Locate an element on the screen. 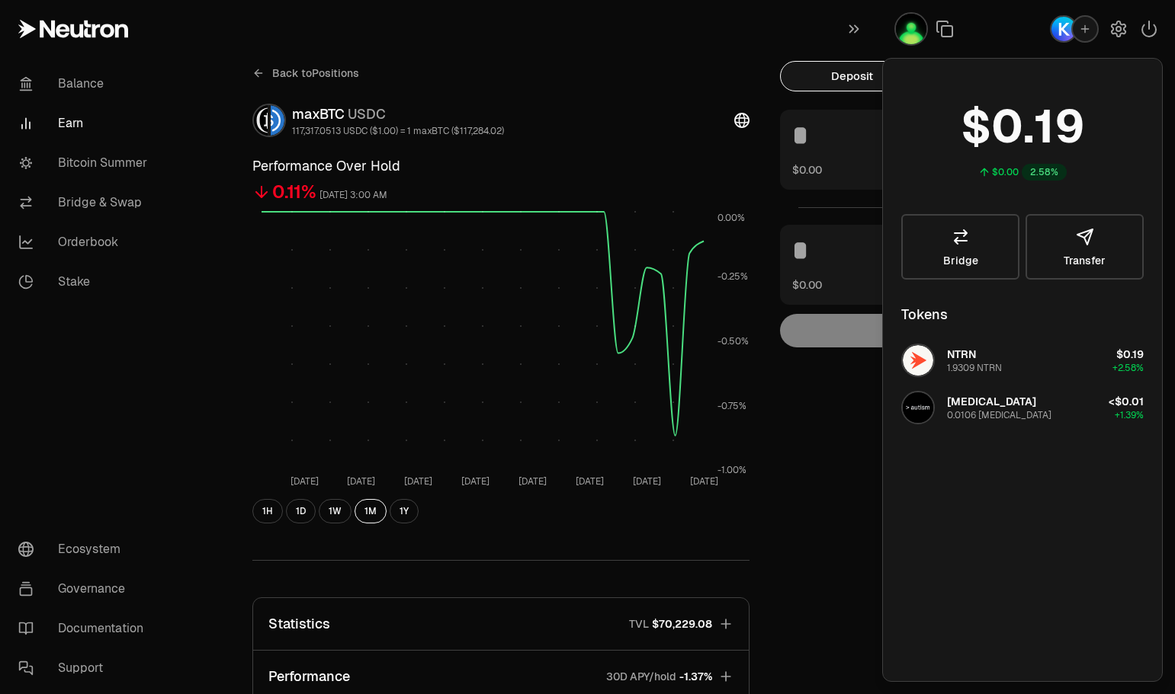 The width and height of the screenshot is (1175, 694). button: NTRN LogoNTRN1.9309 NTRN$0.19+2.58% is located at coordinates (1022, 361).